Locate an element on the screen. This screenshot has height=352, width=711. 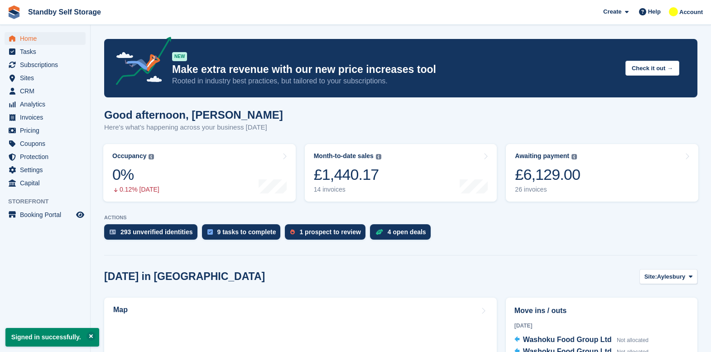
span: Aylesbury is located at coordinates (671, 277).